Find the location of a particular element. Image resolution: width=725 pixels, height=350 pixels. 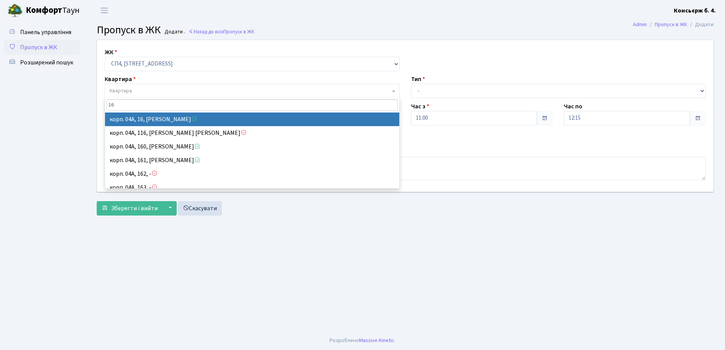

li: корп. 04А, 163, - is located at coordinates (252, 188).